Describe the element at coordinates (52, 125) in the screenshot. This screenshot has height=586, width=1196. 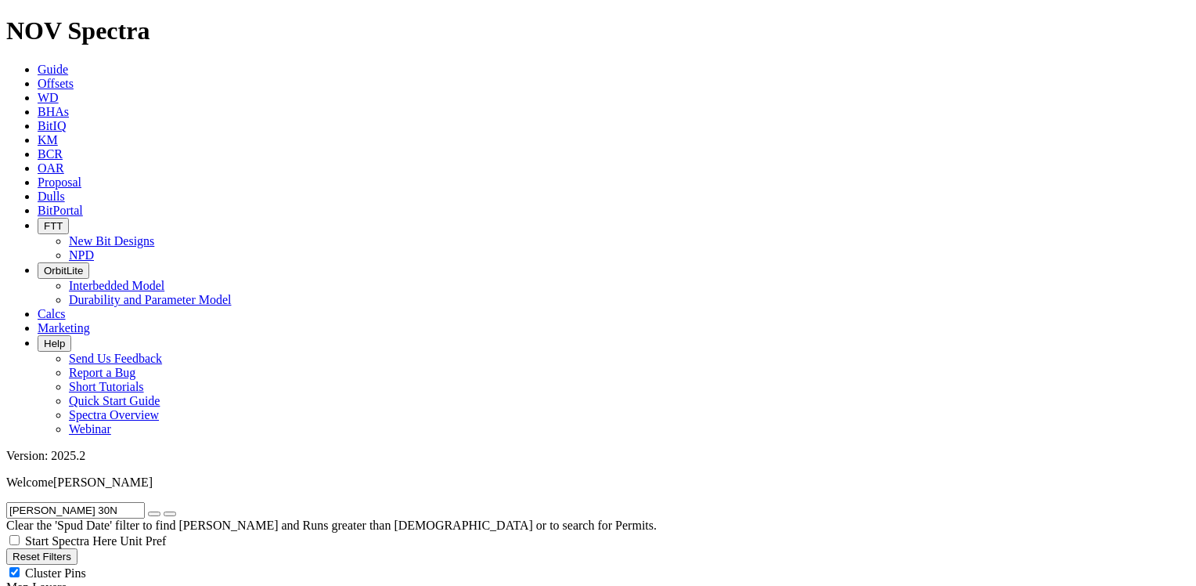
I see `a: BitIQ` at that location.